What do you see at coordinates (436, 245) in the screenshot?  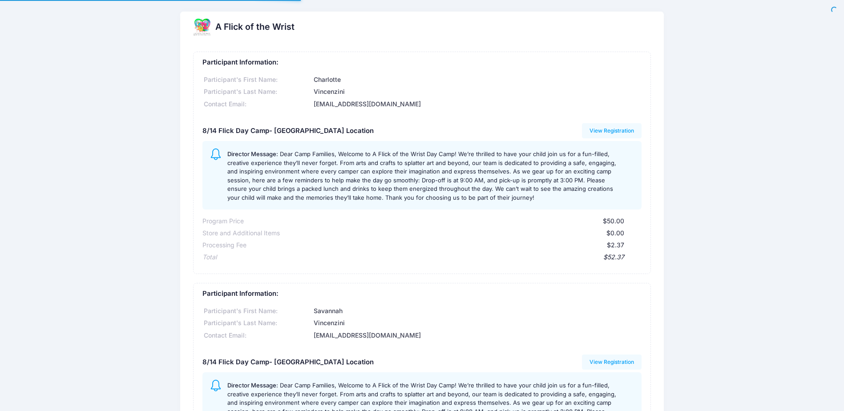 I see `div: $2.37` at bounding box center [436, 245].